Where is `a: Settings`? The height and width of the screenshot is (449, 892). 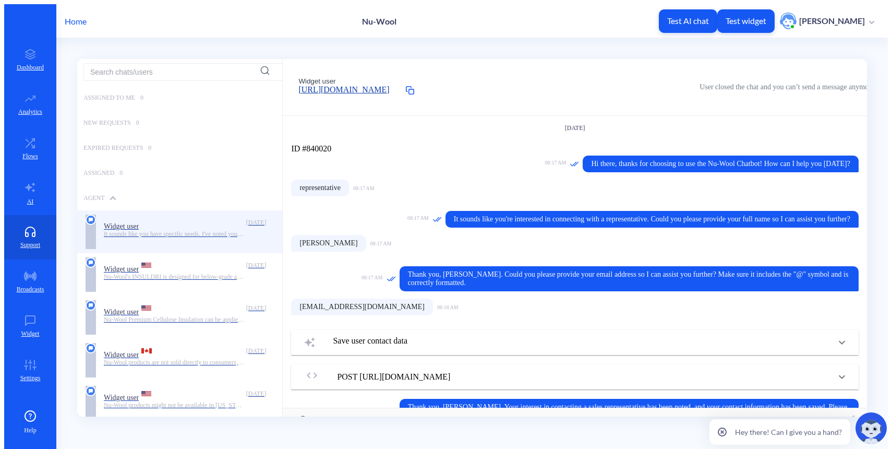 a: Settings is located at coordinates (30, 370).